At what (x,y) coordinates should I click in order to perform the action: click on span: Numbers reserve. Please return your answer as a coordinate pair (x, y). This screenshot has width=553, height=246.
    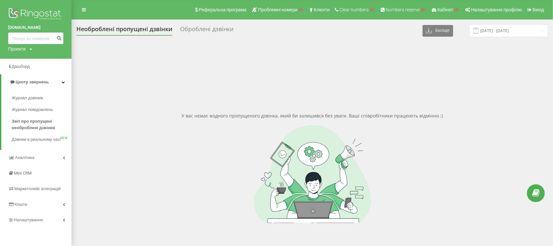
    Looking at the image, I should click on (403, 10).